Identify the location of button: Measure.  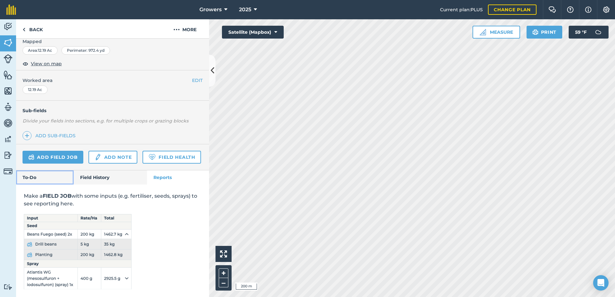
(496, 32).